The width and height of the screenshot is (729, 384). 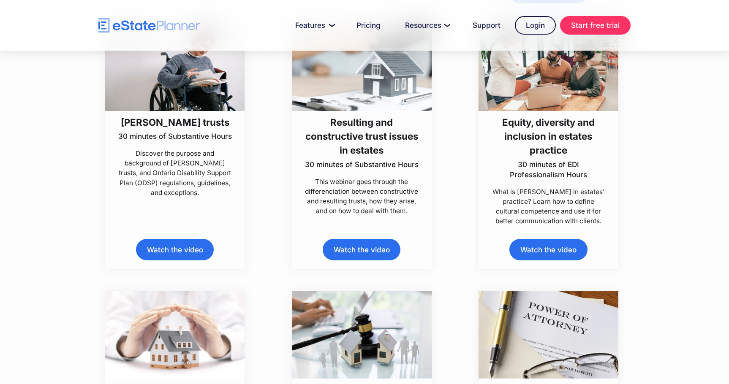 What do you see at coordinates (362, 120) in the screenshot?
I see `a: Resulting and constructive trust issues in estates30 minutes of Substantive HoursThis webinar goe...` at bounding box center [362, 120].